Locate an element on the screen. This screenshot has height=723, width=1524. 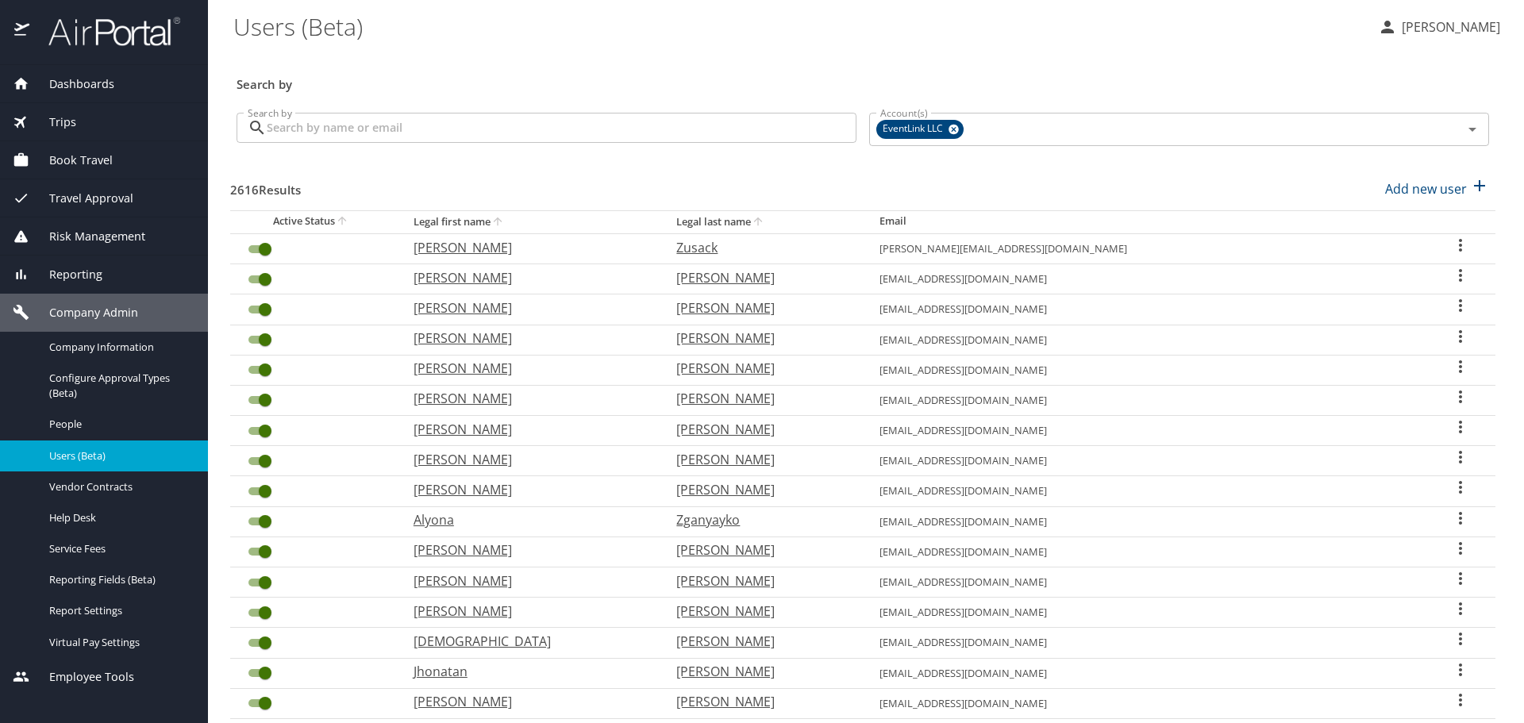
button: Add new user is located at coordinates (1437, 189).